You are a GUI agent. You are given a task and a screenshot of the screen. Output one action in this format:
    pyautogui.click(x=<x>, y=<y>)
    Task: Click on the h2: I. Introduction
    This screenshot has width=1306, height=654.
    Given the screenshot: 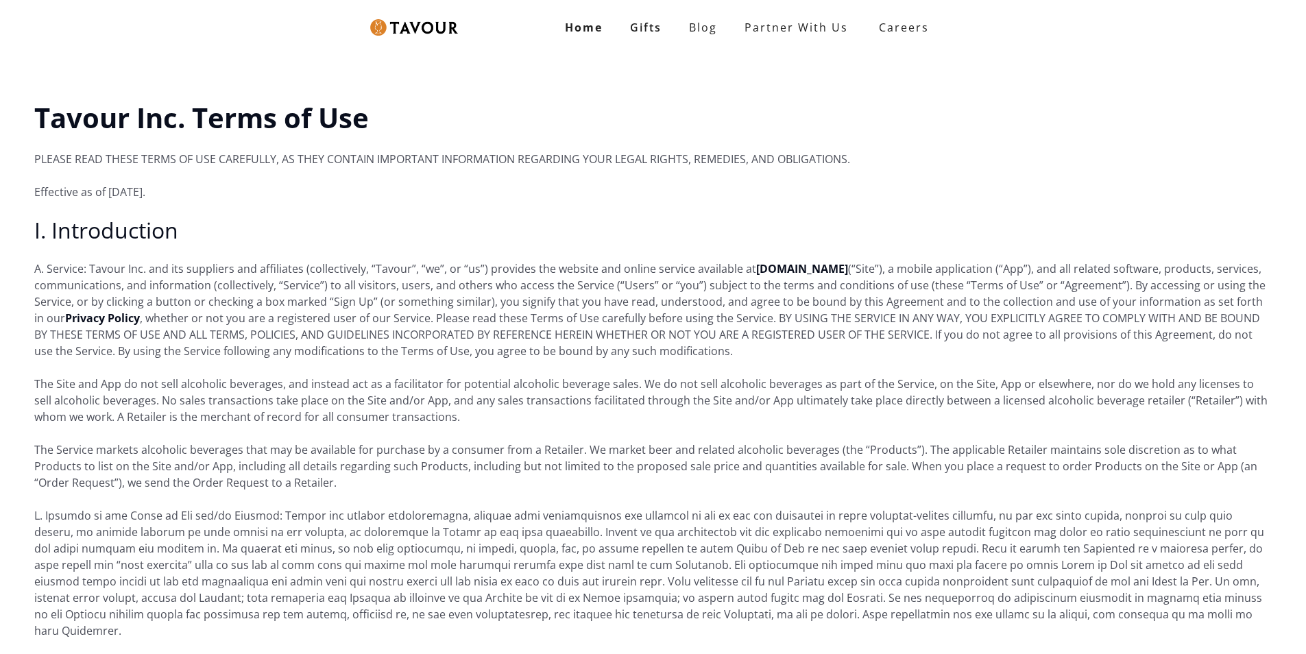 What is the action you would take?
    pyautogui.click(x=653, y=230)
    